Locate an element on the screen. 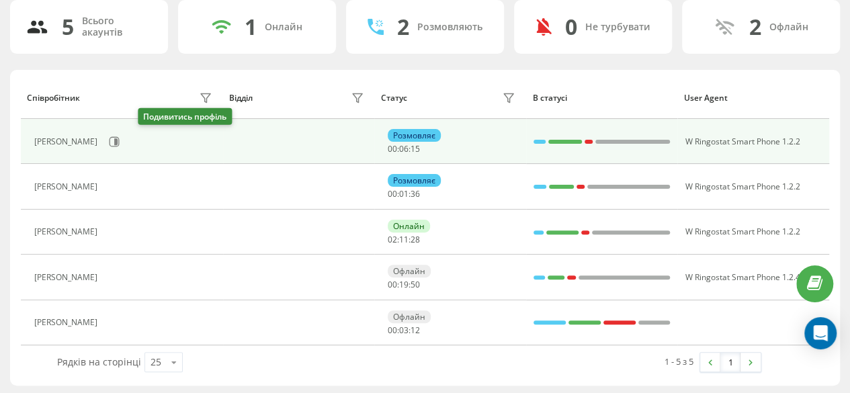 This screenshot has height=393, width=850. div: 5 is located at coordinates (68, 27).